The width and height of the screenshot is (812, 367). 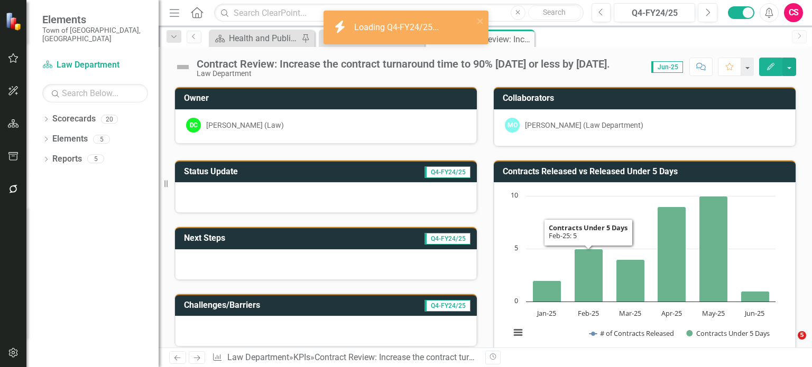 I want to click on button: Show # of Contracts Released, so click(x=632, y=334).